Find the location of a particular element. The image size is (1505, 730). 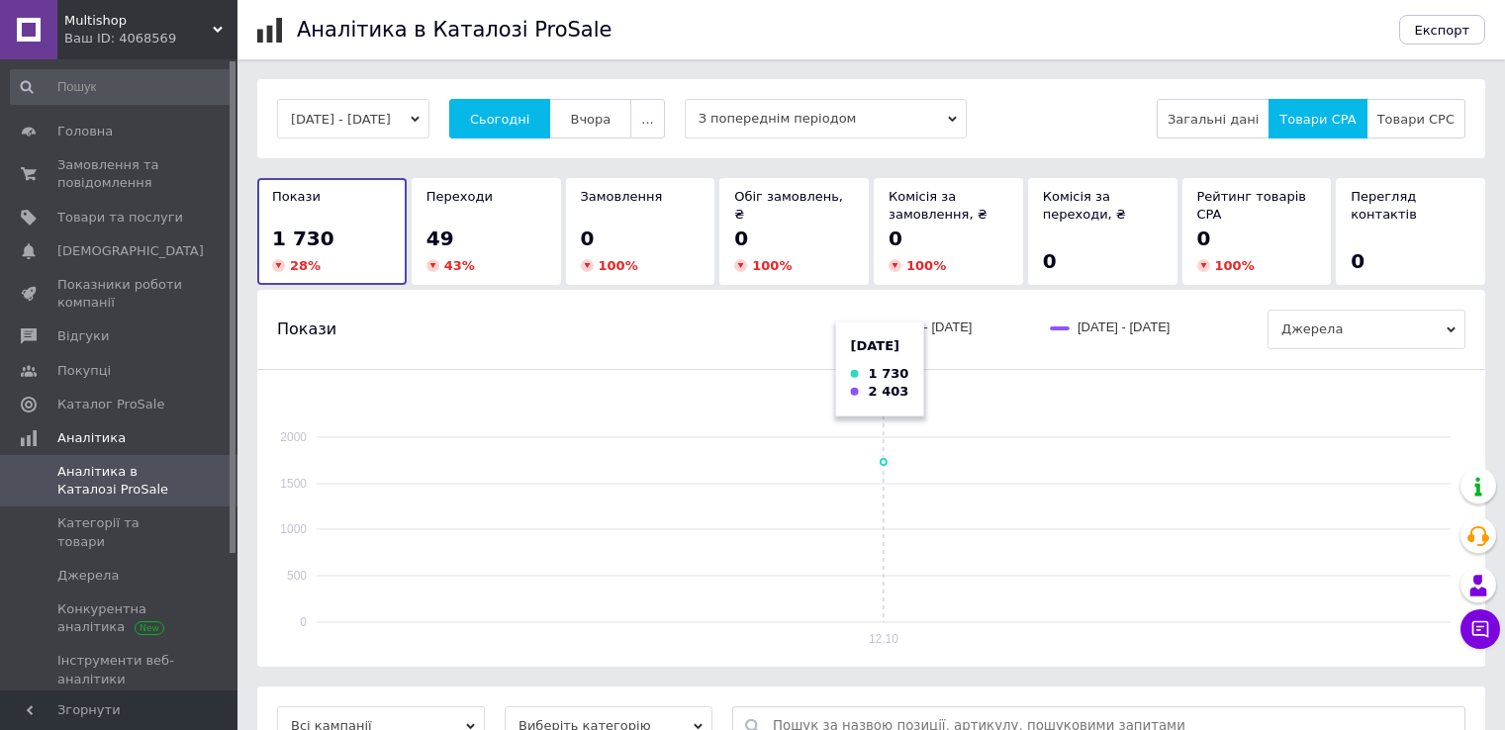

span: Аналітика is located at coordinates (91, 438).